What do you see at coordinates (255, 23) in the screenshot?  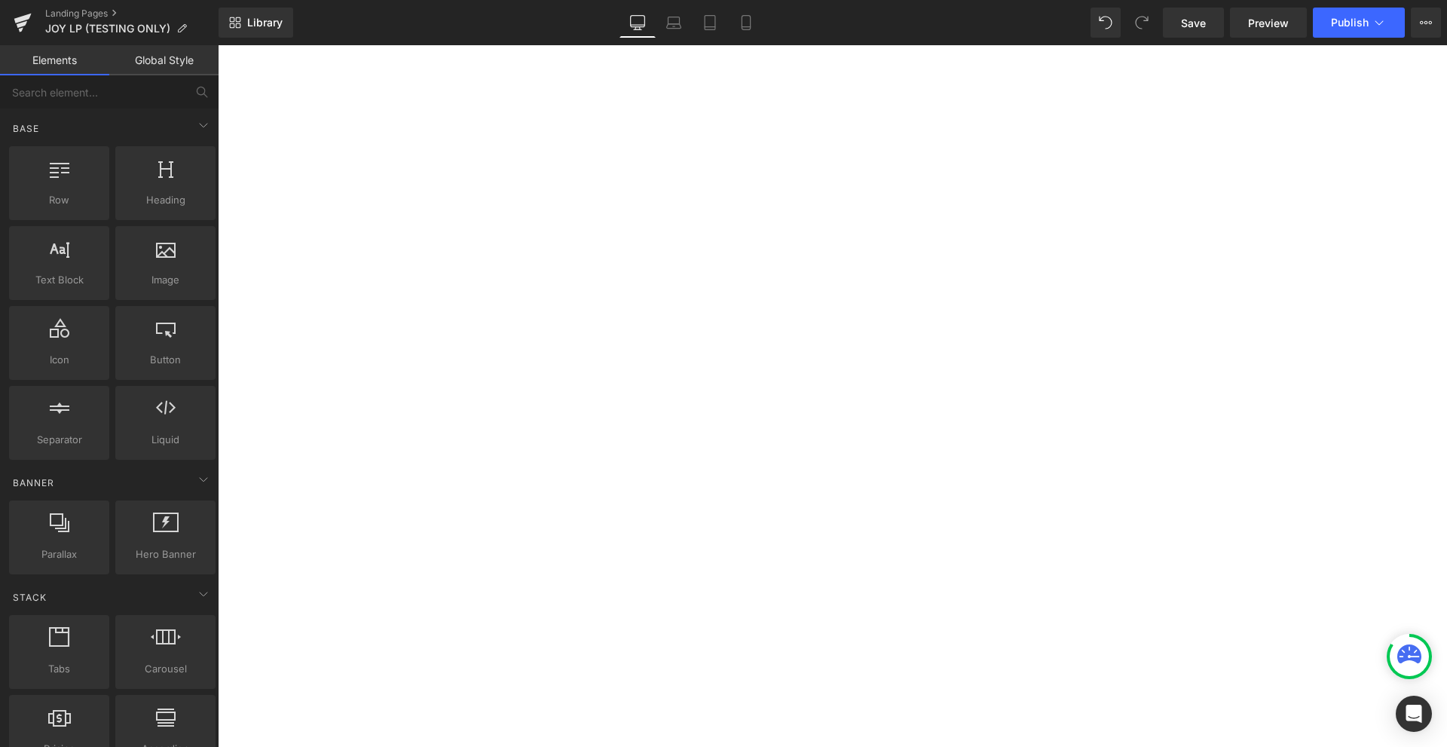 I see `a: New Library` at bounding box center [255, 23].